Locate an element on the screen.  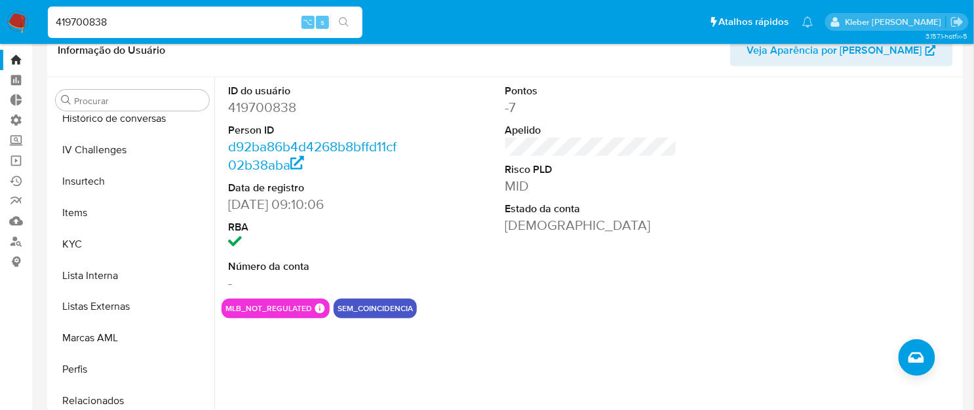
dt: Número da conta is located at coordinates (314, 267).